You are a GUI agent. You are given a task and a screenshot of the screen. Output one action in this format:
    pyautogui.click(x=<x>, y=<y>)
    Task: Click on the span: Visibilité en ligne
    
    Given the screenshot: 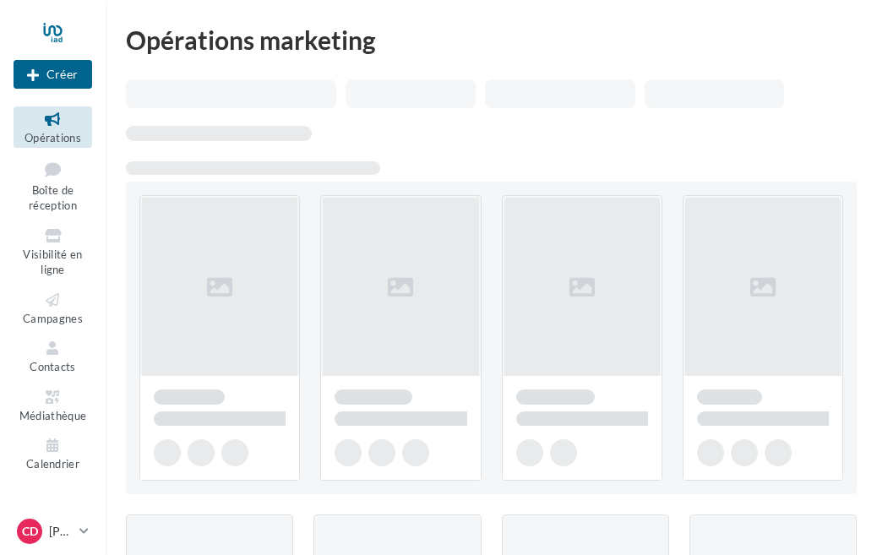 What is the action you would take?
    pyautogui.click(x=52, y=262)
    